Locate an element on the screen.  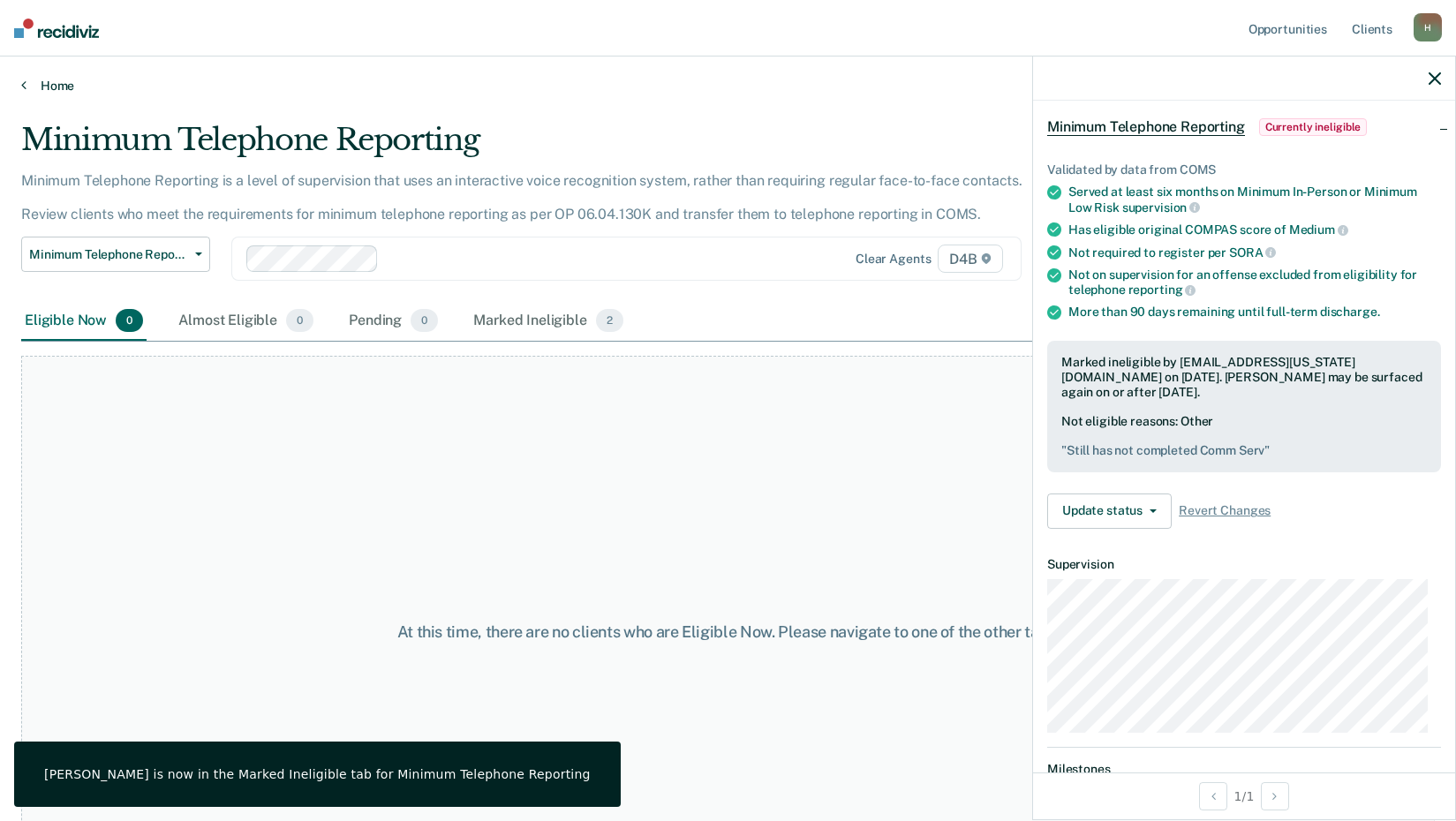
button: Previous Opportunity is located at coordinates (1213, 796).